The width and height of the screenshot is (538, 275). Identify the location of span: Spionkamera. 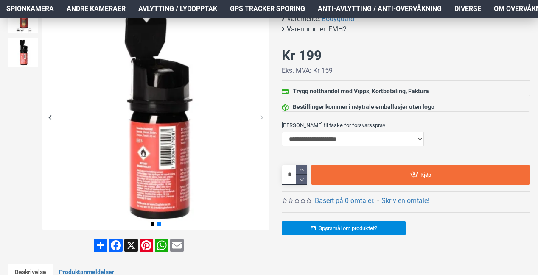
(30, 9).